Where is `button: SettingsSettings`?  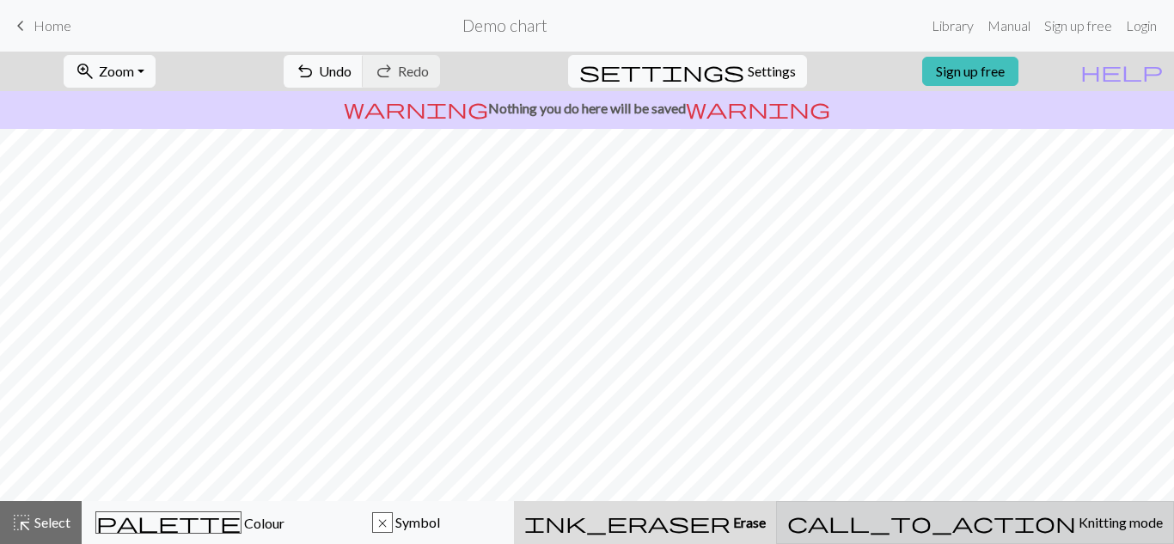 button: SettingsSettings is located at coordinates (688, 71).